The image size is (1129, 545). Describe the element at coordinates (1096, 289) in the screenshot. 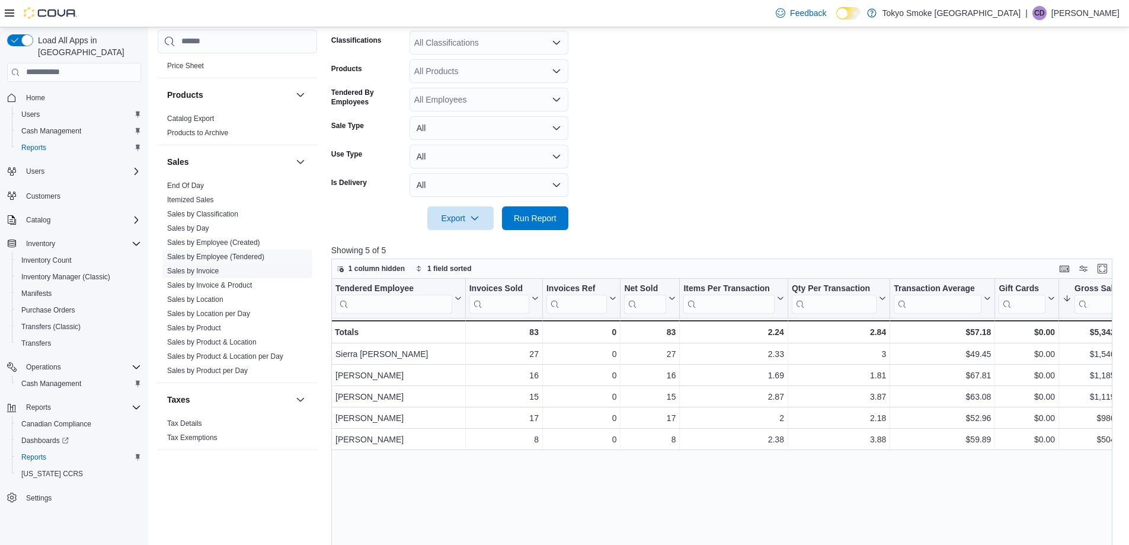

I see `div: Gross Sales` at that location.